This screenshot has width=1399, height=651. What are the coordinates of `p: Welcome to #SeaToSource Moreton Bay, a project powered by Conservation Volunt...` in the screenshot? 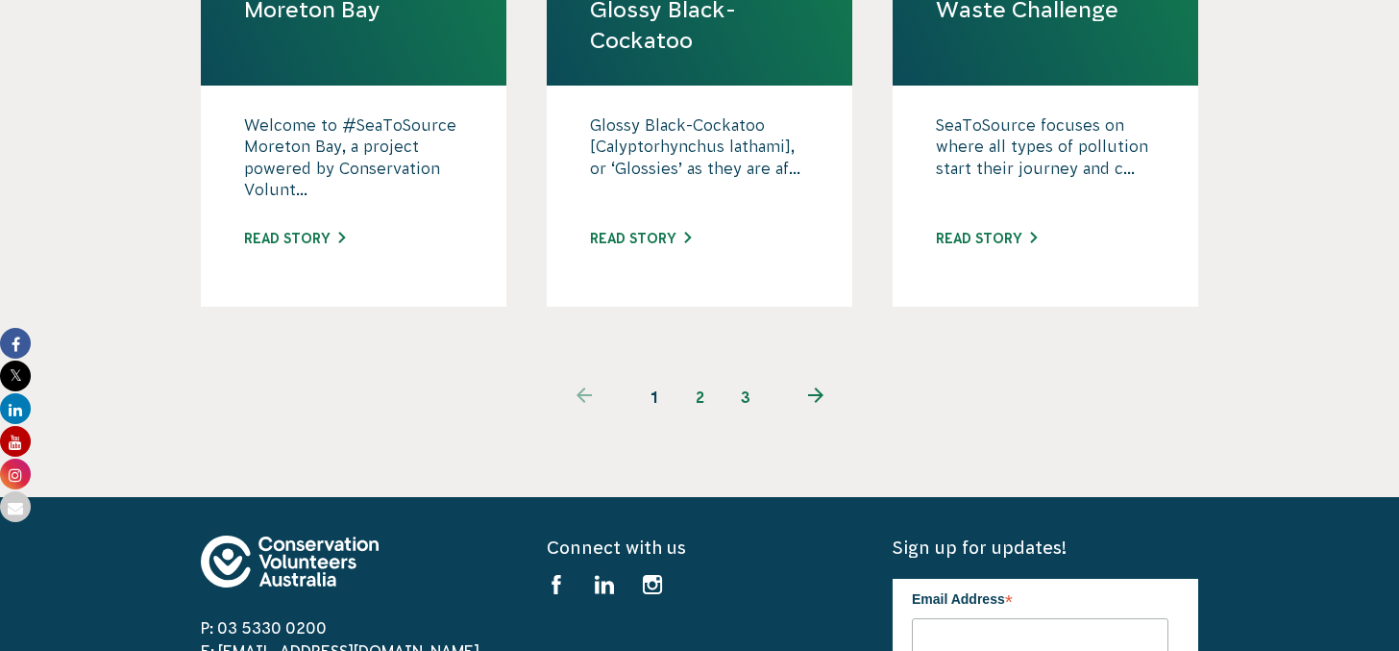 It's located at (354, 162).